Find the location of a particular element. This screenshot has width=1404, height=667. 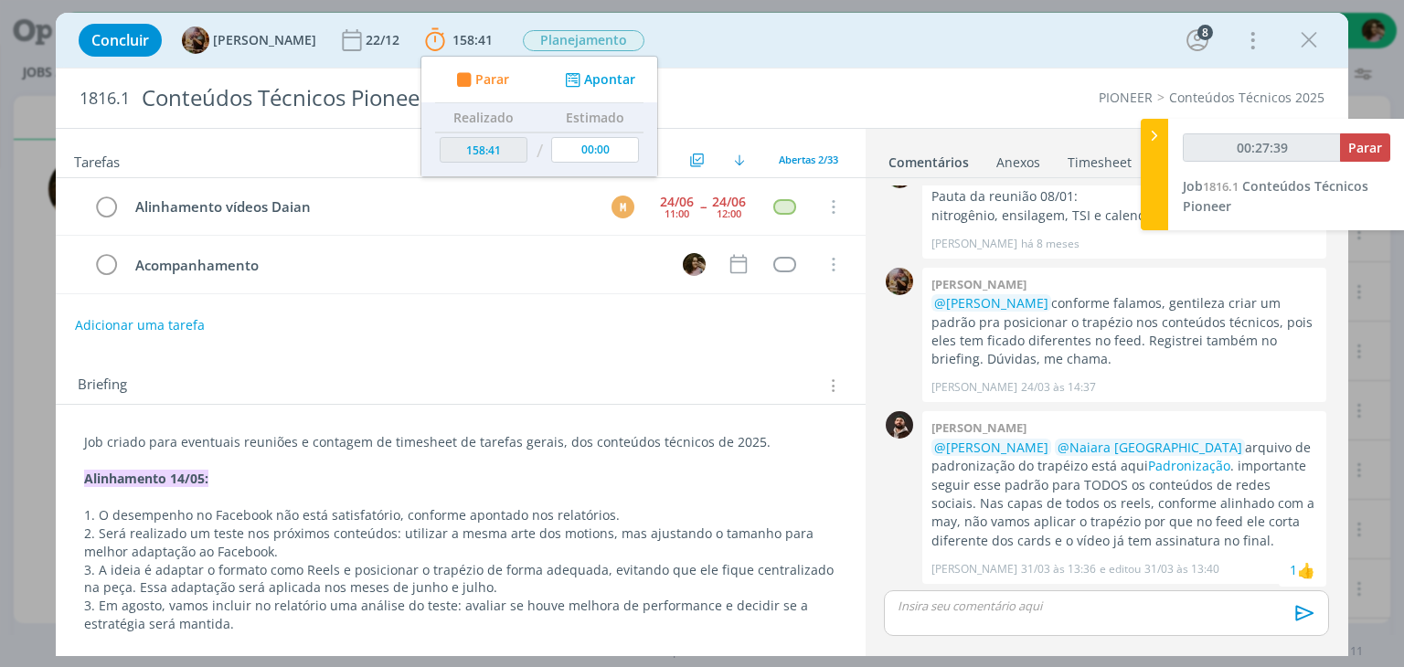

img: D is located at coordinates (899, 425).